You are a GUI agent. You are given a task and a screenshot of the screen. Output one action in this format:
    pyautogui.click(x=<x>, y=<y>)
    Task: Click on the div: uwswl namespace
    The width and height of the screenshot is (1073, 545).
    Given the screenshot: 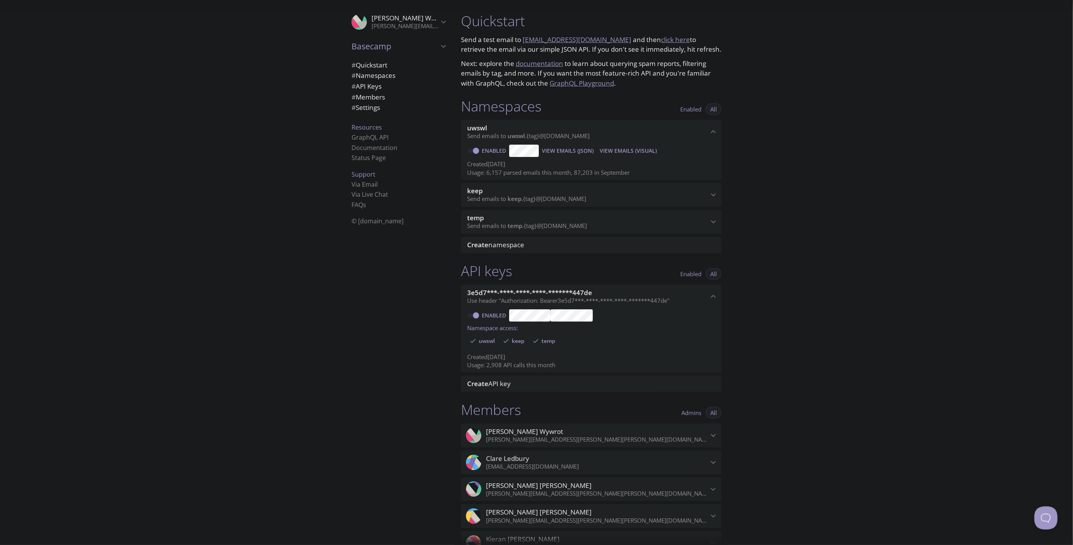 What is the action you would take?
    pyautogui.click(x=591, y=132)
    